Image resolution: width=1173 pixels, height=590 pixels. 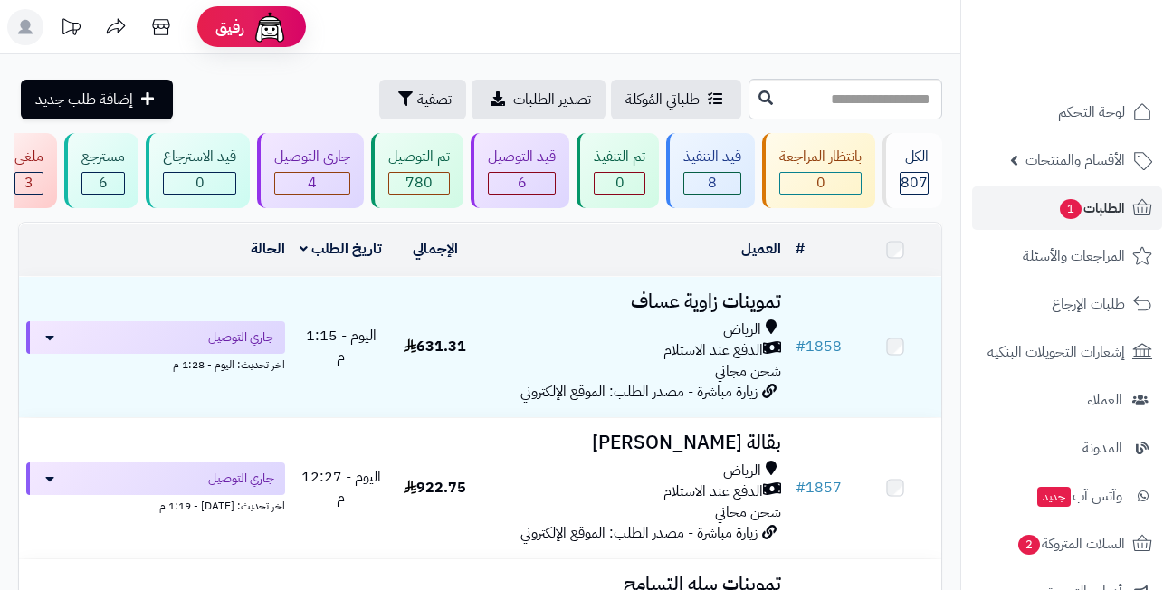 I want to click on span: 3, so click(x=29, y=183).